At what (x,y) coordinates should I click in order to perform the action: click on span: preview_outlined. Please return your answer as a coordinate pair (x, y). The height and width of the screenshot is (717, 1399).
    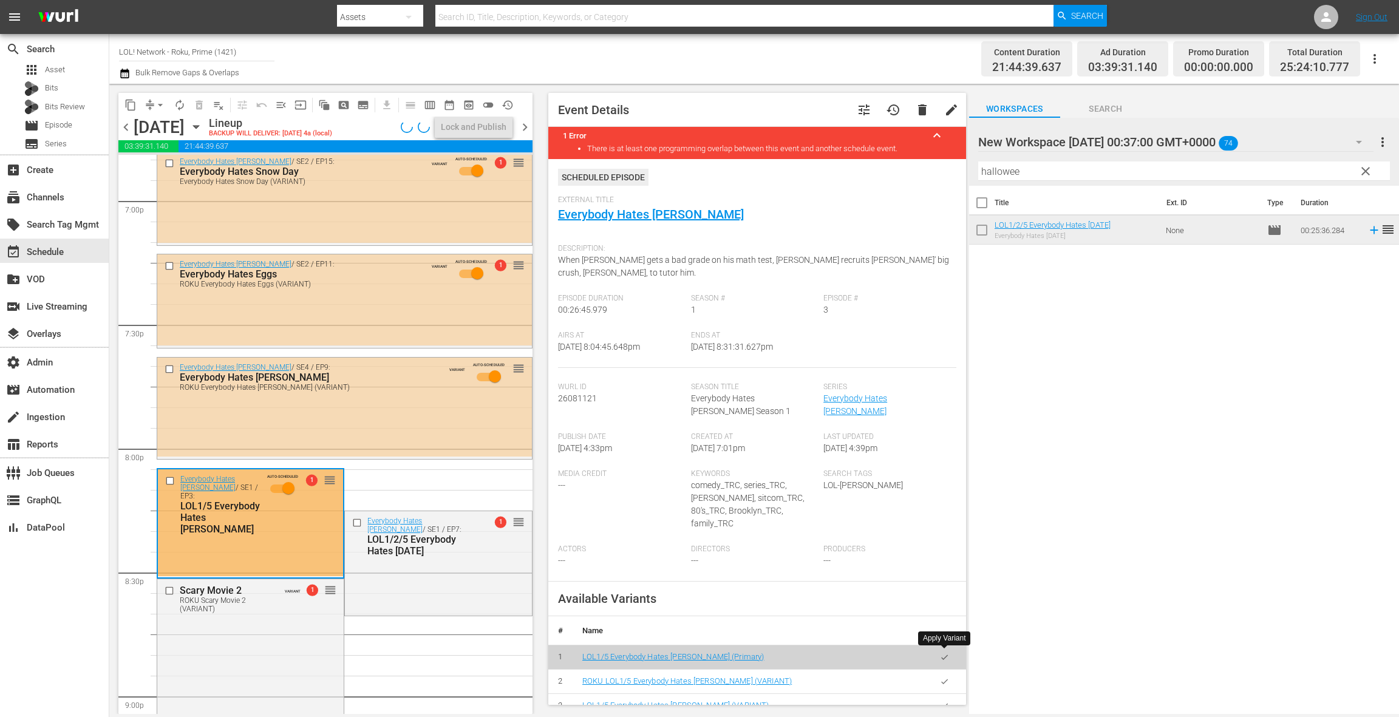
    Looking at the image, I should click on (469, 105).